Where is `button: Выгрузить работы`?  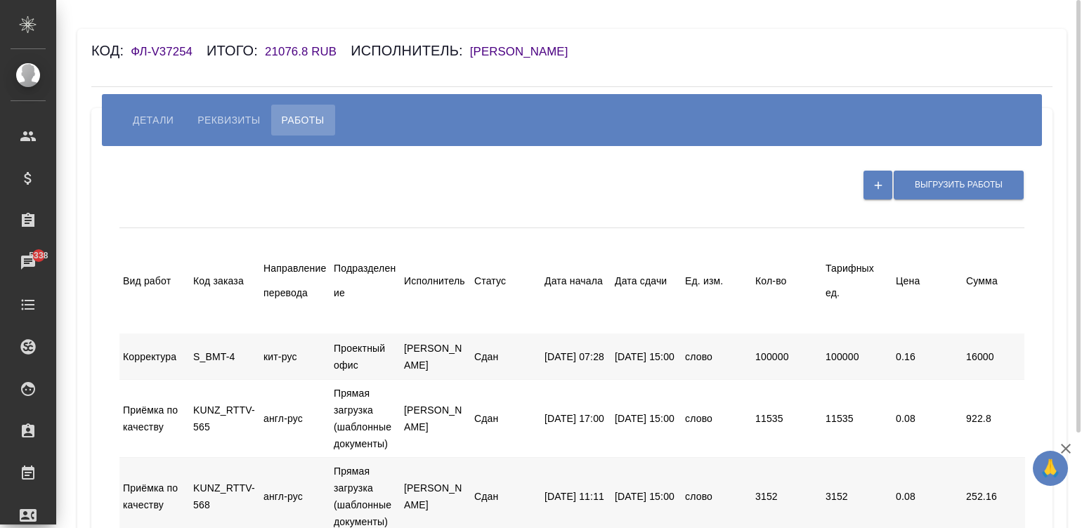 button: Выгрузить работы is located at coordinates (958, 185).